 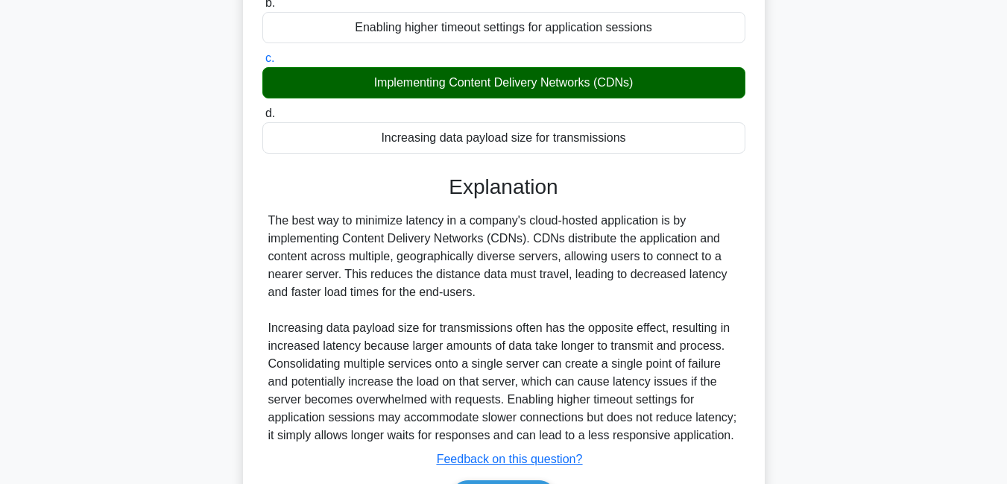 I want to click on div: The best way to minimize latency in a company's cloud-hosted application is by implementing Conte..., so click(x=504, y=328).